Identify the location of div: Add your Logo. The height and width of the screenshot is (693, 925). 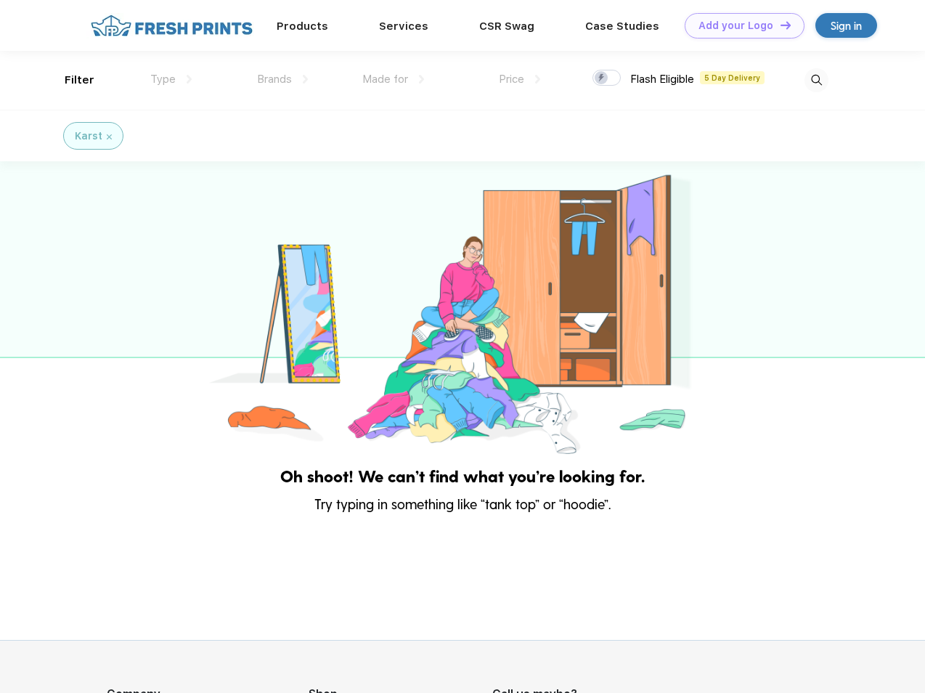
(736, 25).